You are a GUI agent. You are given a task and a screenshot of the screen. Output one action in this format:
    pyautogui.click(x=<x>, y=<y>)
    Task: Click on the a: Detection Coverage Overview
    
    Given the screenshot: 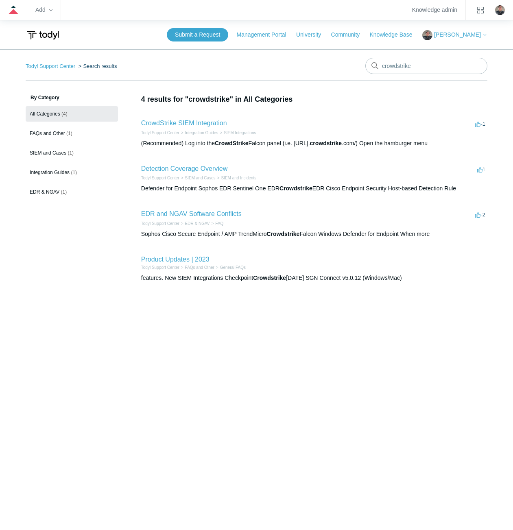 What is the action you would take?
    pyautogui.click(x=184, y=168)
    